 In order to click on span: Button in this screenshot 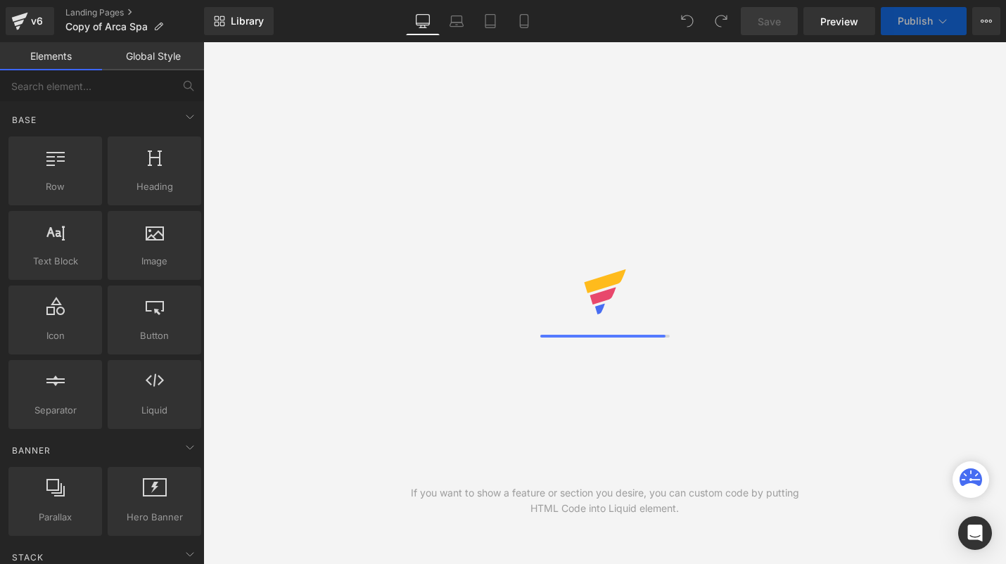, I will do `click(154, 336)`.